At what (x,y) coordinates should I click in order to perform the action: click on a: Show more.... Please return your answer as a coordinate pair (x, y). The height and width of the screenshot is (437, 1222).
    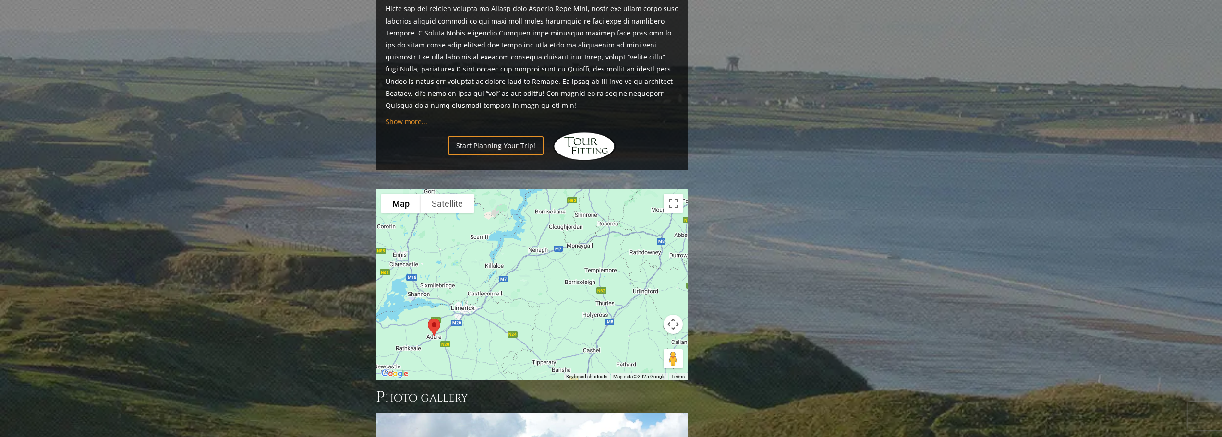
    Looking at the image, I should click on (406, 121).